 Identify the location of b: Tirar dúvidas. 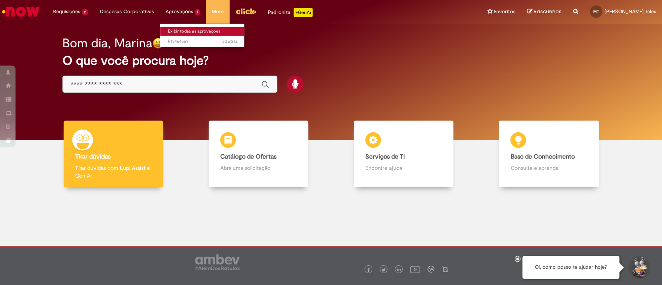
(93, 157).